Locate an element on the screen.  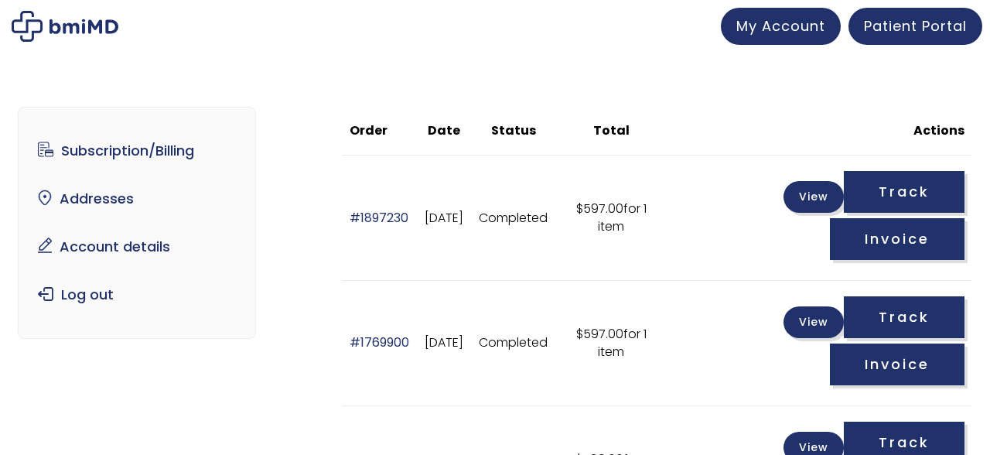
span: My Account is located at coordinates (781, 26).